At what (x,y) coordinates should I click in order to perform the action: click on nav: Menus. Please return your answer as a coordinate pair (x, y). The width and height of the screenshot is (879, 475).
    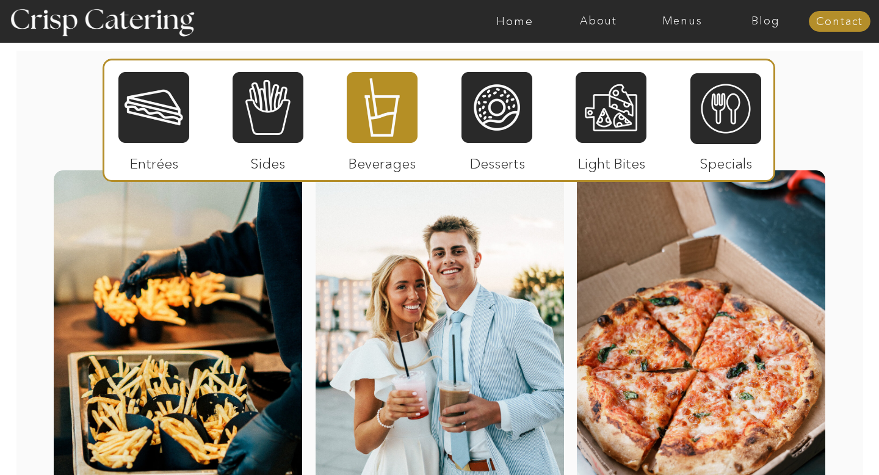
    Looking at the image, I should click on (682, 21).